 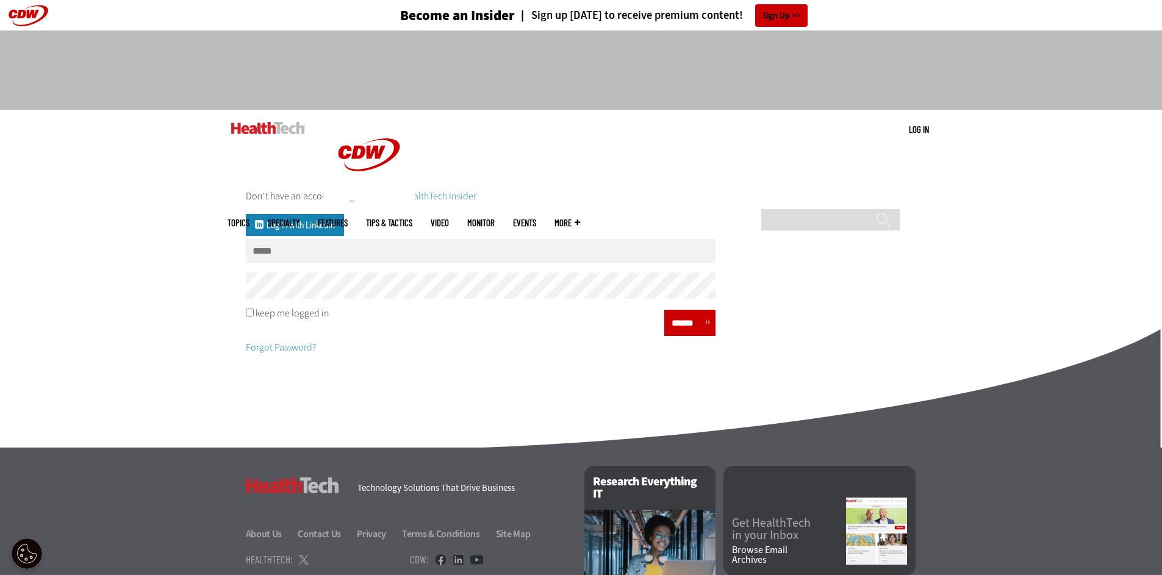 What do you see at coordinates (434, 15) in the screenshot?
I see `a: Become an Insider` at bounding box center [434, 15].